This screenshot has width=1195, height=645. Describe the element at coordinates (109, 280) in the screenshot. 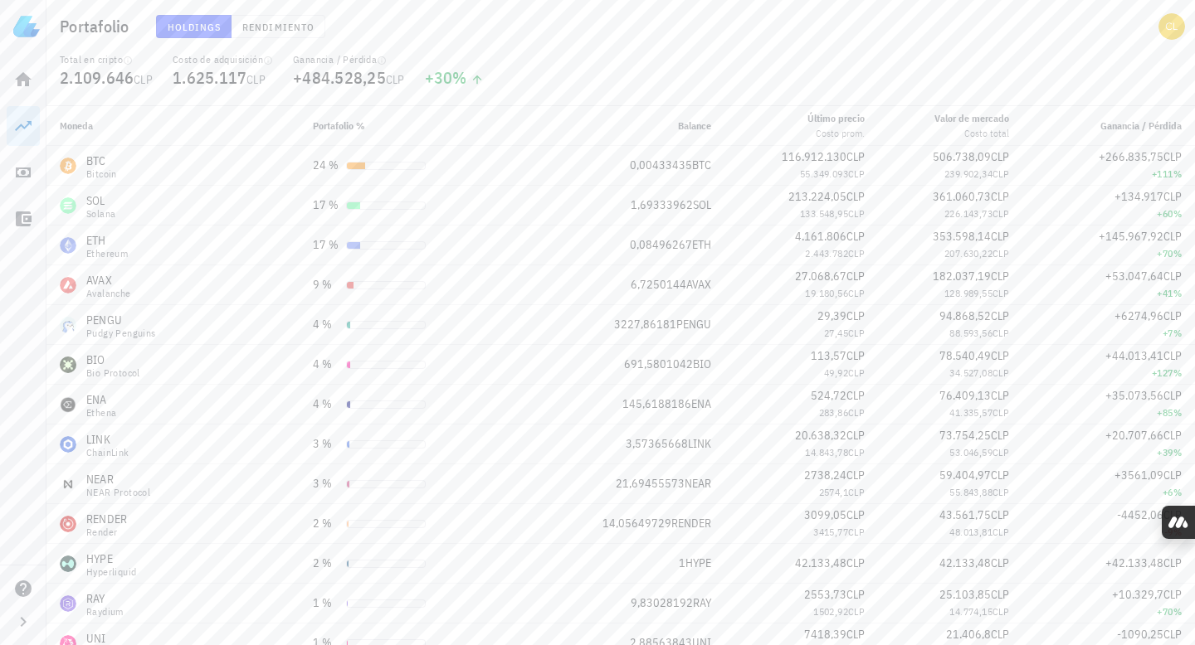

I see `div: AVAX` at that location.